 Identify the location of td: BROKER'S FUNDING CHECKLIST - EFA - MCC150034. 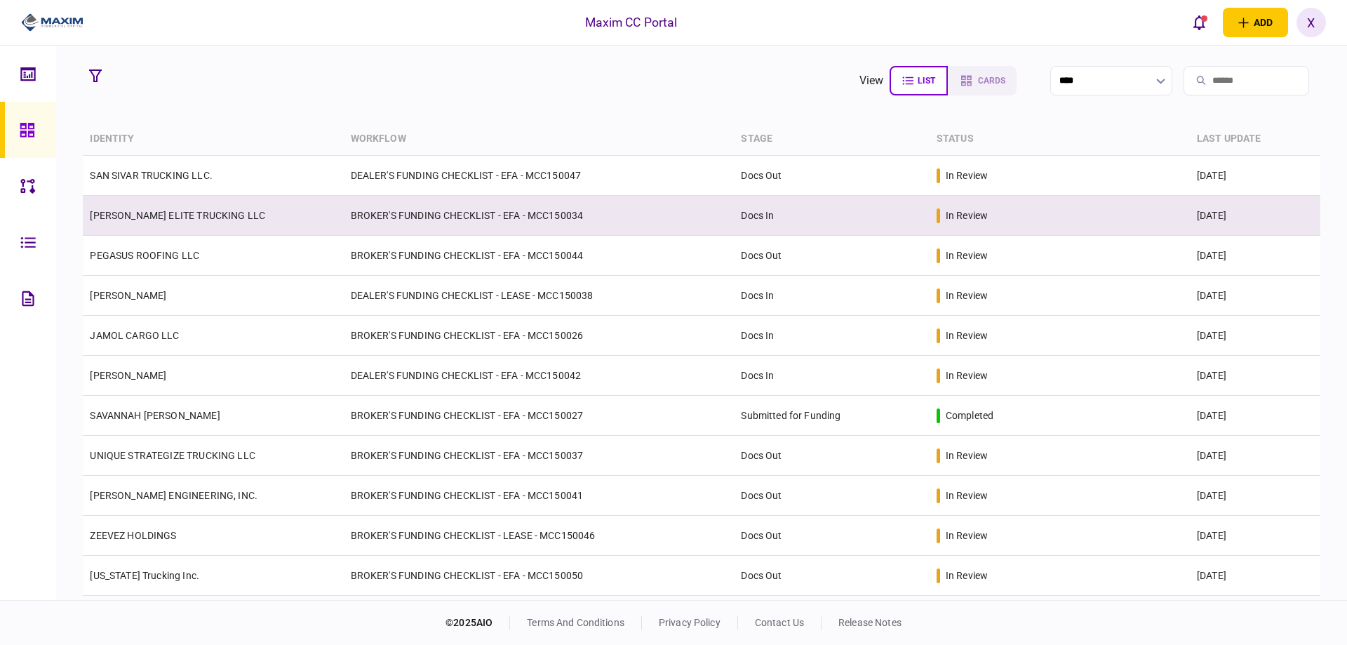
(539, 215).